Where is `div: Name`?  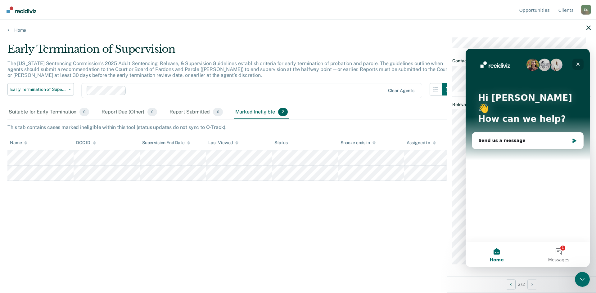 div: Name is located at coordinates (19, 143).